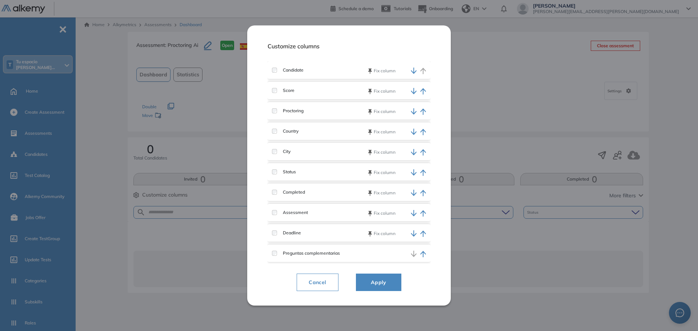 The height and width of the screenshot is (331, 698). Describe the element at coordinates (349, 51) in the screenshot. I see `h1: Customize columns` at that location.